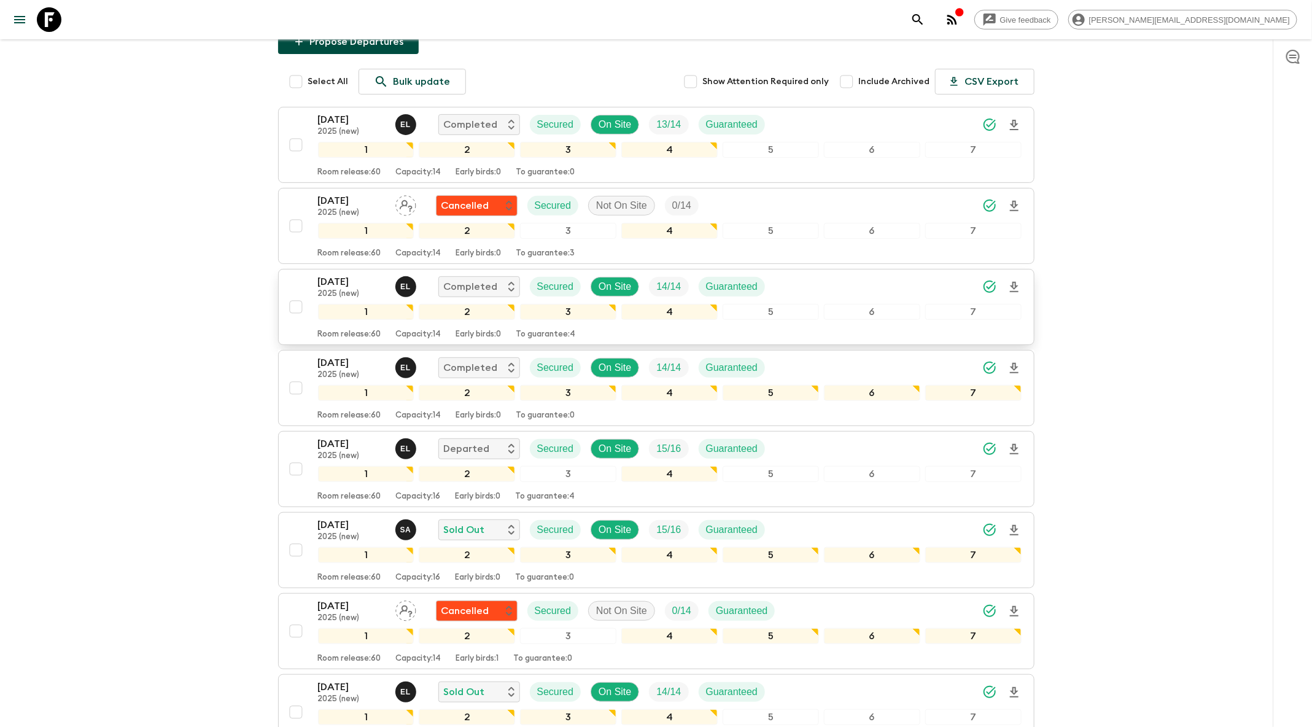 The image size is (1312, 727). I want to click on span: Select All, so click(328, 82).